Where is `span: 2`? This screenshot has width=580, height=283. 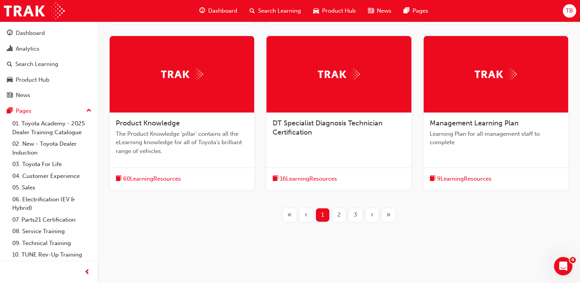 span: 2 is located at coordinates (339, 215).